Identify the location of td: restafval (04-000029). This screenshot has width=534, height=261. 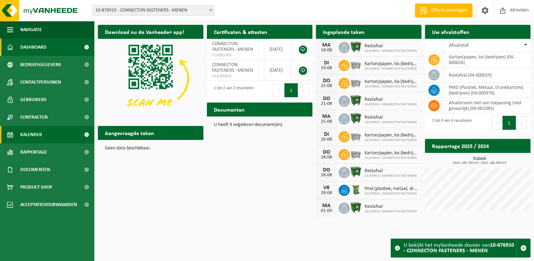
(487, 75).